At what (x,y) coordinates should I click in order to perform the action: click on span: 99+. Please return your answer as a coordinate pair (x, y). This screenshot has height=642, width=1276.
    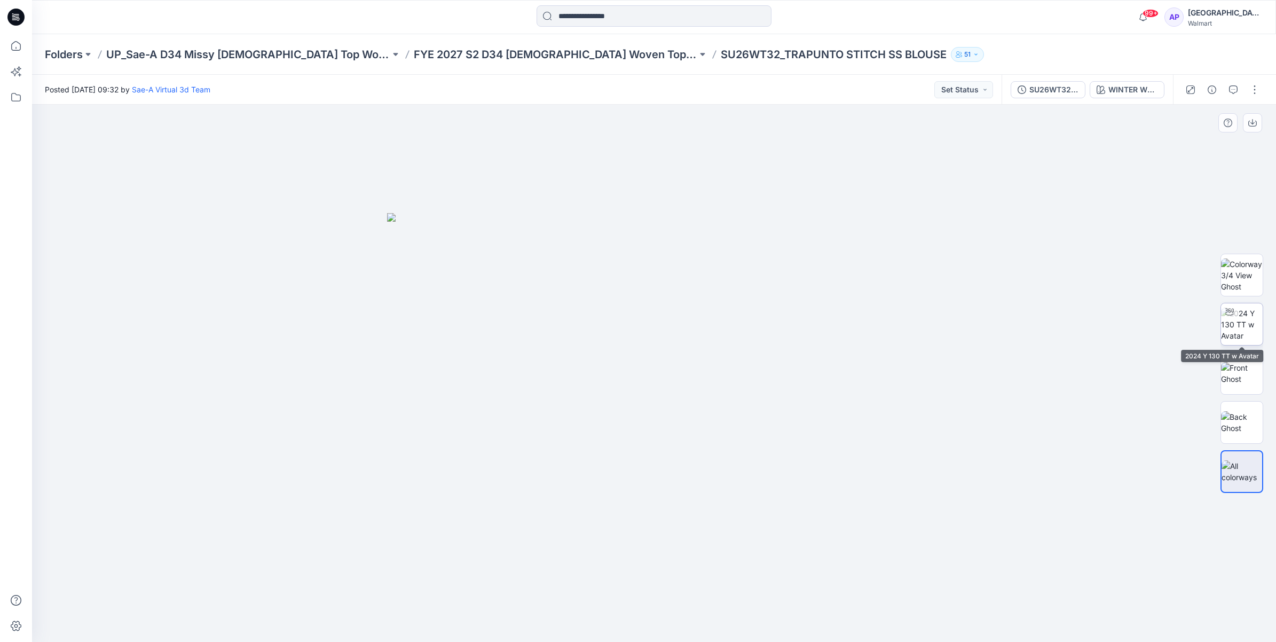
    Looking at the image, I should click on (1151, 13).